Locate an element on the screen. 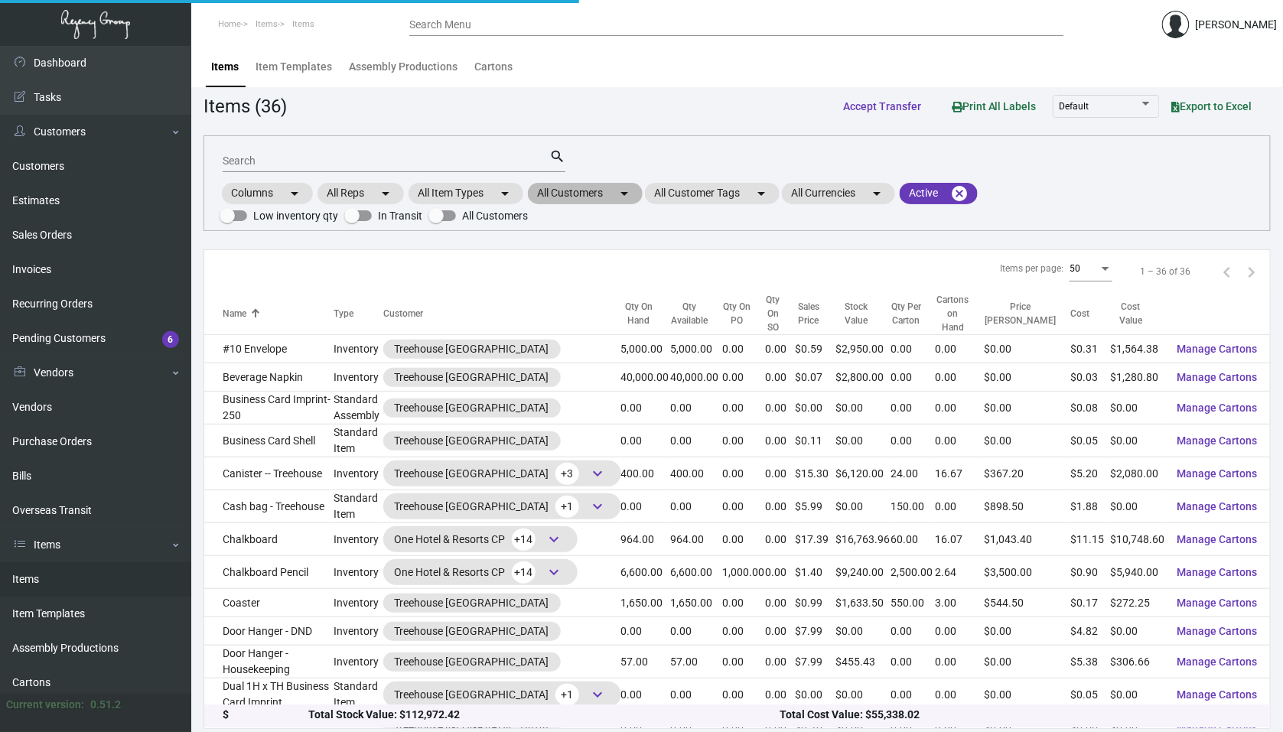 The height and width of the screenshot is (732, 1283). td: Standard Assembly is located at coordinates (358, 408).